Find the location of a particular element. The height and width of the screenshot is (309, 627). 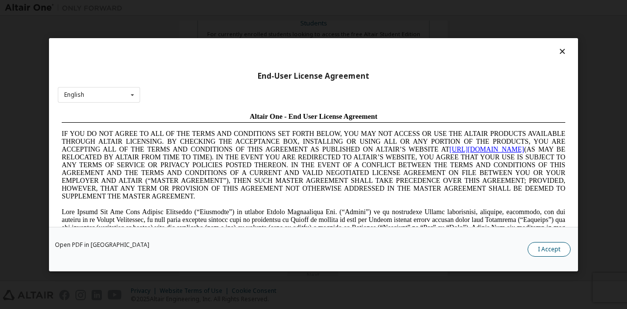

span: Lore Ipsumd Sit Ame Cons Adipisc Elitseddo (“Eiusmodte”) in utlabor Etdolo Magnaaliqua Eni. (“Adm... is located at coordinates (256, 135).